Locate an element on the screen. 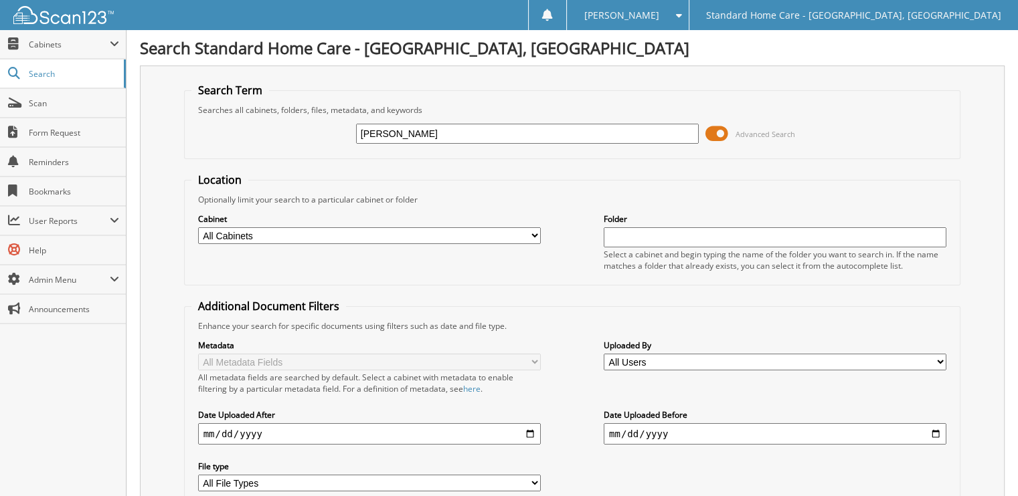 Image resolution: width=1018 pixels, height=496 pixels. input: start is located at coordinates (369, 434).